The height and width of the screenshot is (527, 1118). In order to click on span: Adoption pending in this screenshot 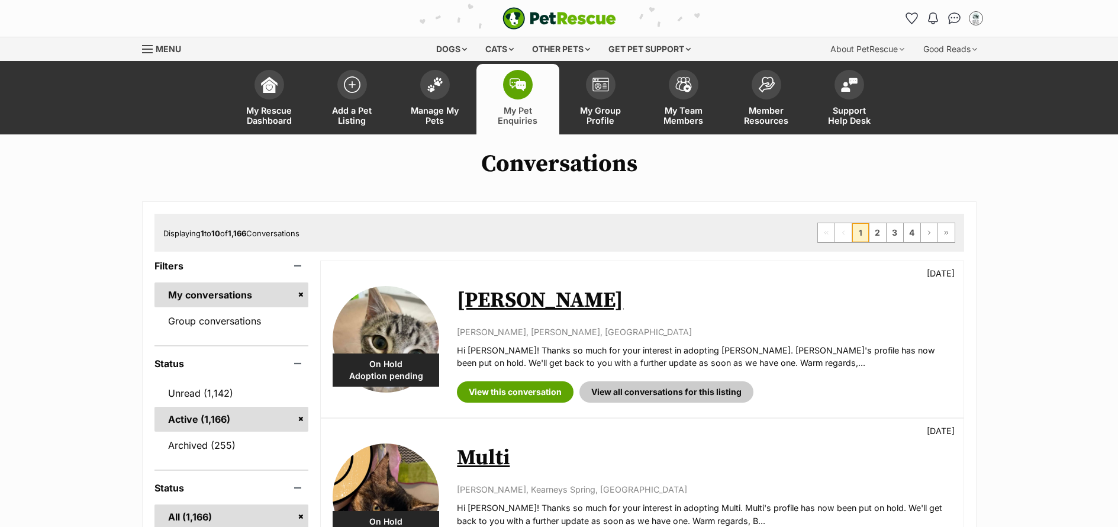, I will do `click(386, 376)`.